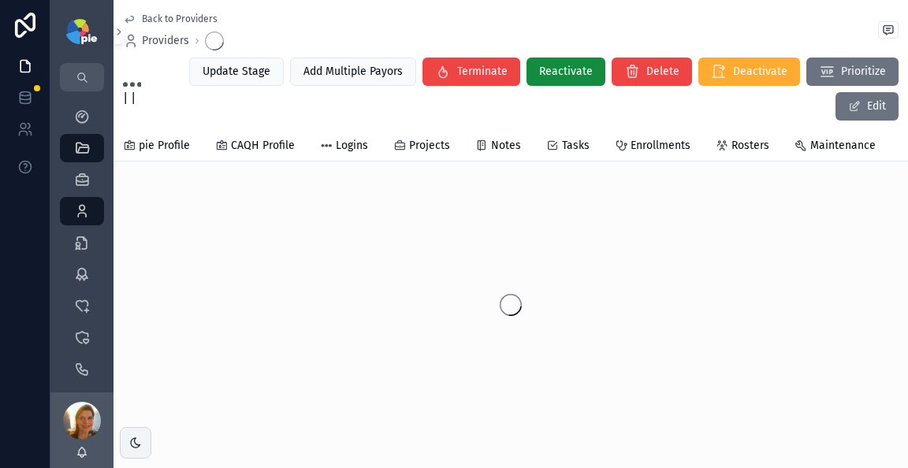  I want to click on button: Deactivate, so click(749, 72).